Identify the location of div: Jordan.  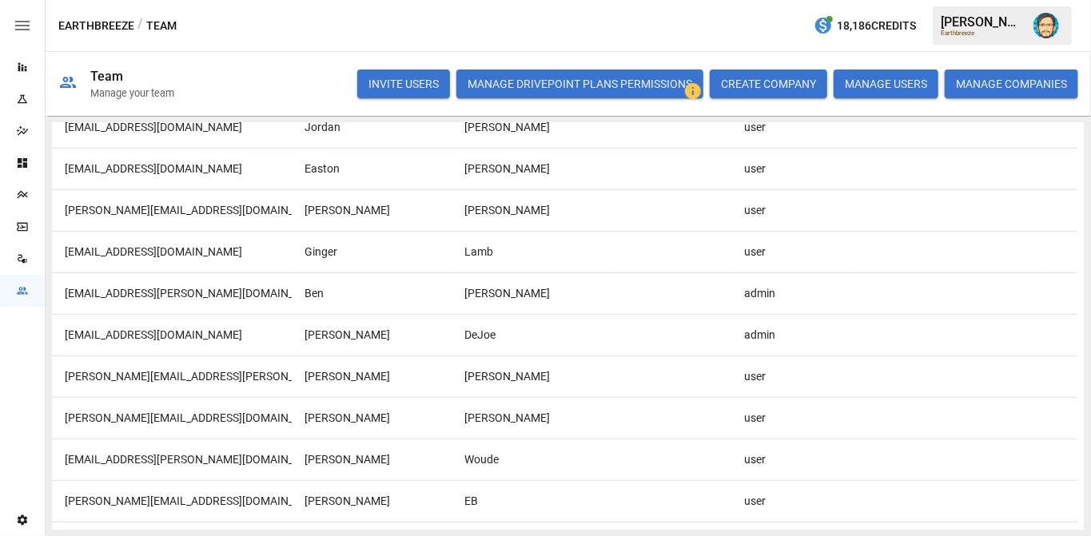
(372, 127).